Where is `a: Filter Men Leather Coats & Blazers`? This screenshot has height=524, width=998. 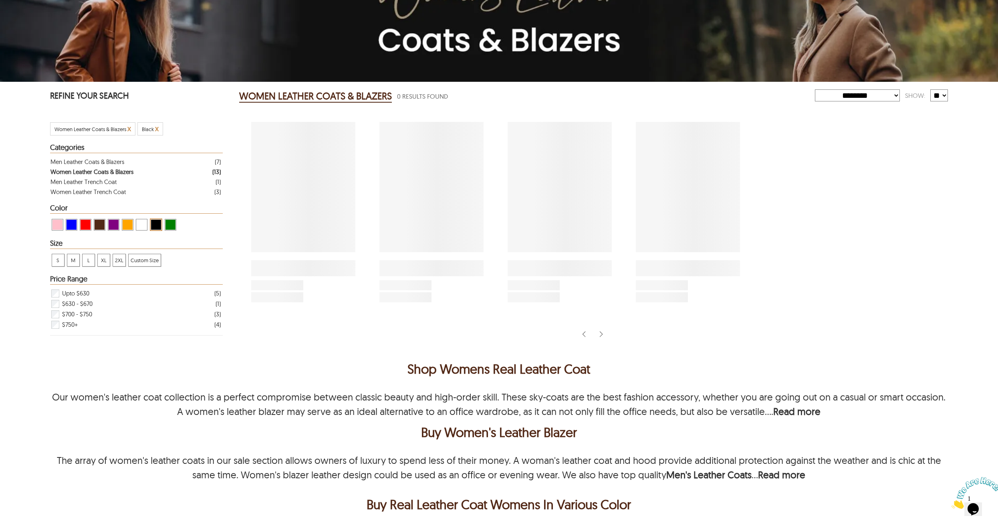 a: Filter Men Leather Coats & Blazers is located at coordinates (135, 161).